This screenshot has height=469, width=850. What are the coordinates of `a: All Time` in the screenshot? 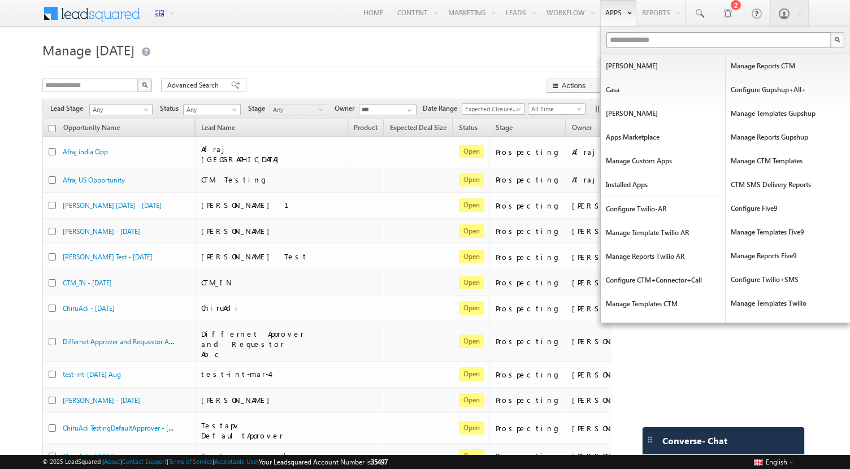 It's located at (557, 109).